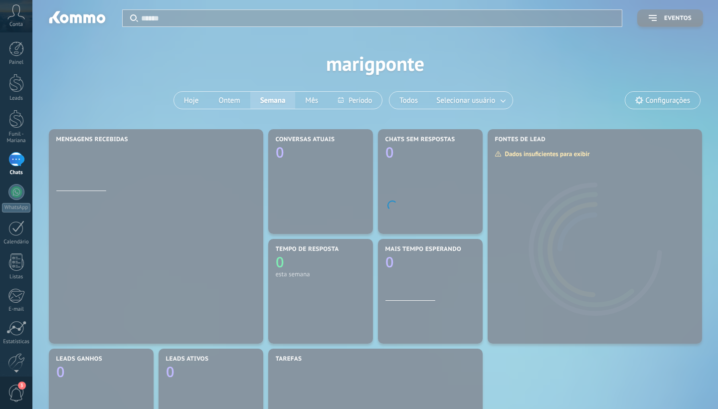  I want to click on div: Estatísticas, so click(16, 341).